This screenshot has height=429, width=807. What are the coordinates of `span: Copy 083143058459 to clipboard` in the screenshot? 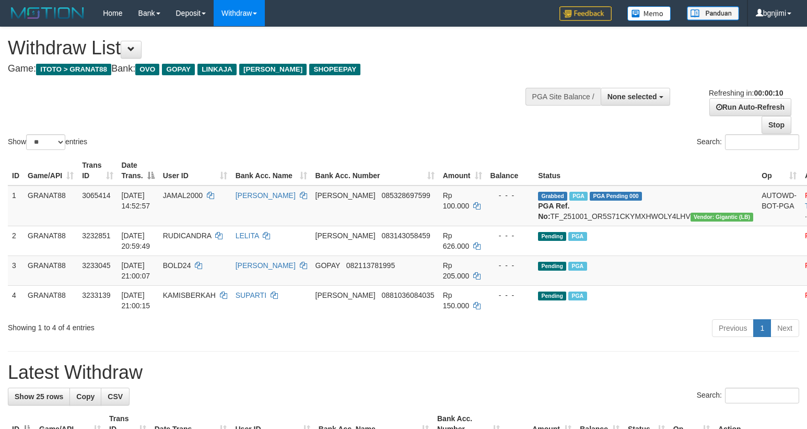 It's located at (405, 236).